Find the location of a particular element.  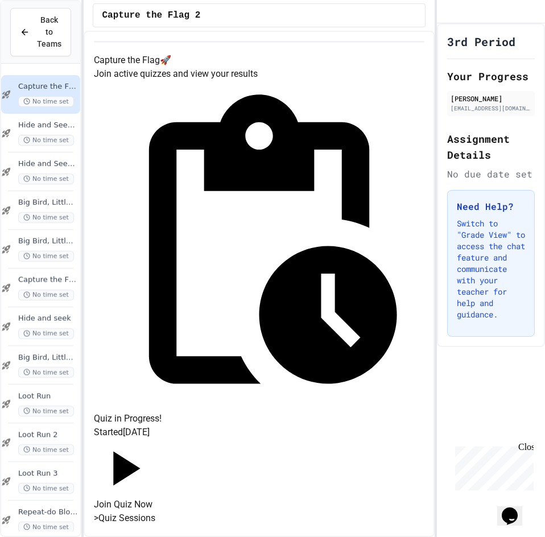

h1: 3rd Period is located at coordinates (481, 42).